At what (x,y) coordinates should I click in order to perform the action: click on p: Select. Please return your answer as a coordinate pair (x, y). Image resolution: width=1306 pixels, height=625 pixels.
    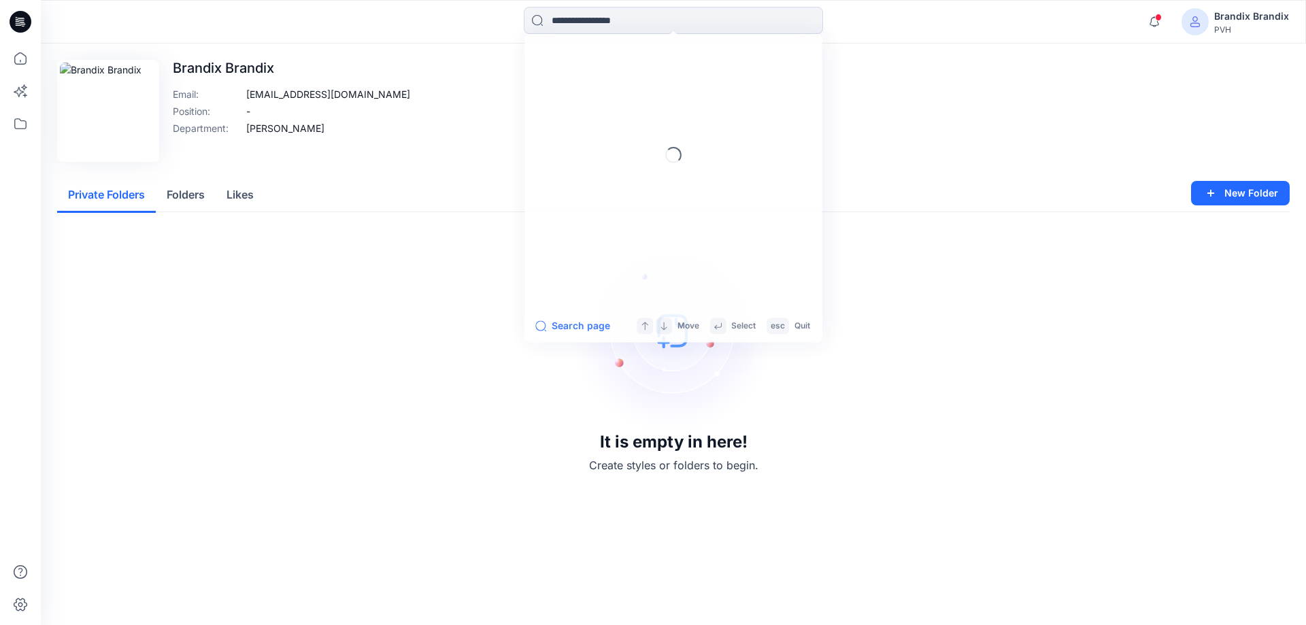
    Looking at the image, I should click on (743, 326).